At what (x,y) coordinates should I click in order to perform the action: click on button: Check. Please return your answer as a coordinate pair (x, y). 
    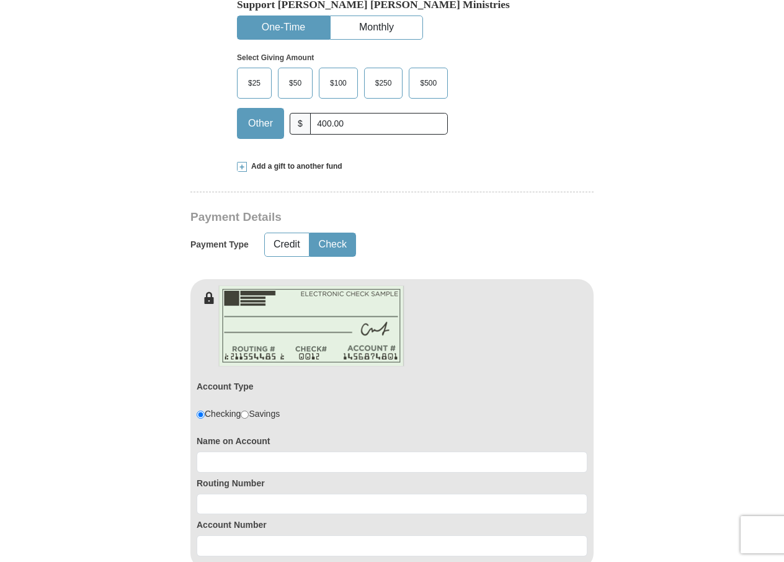
    Looking at the image, I should click on (333, 244).